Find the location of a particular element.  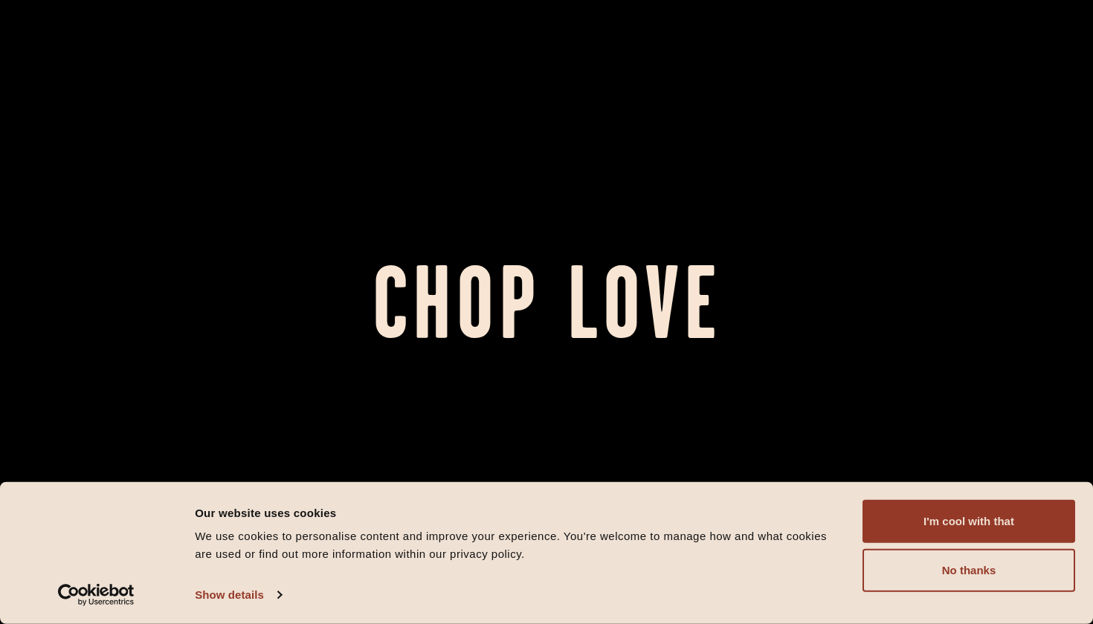

a: Show details is located at coordinates (238, 595).